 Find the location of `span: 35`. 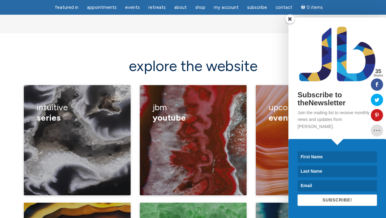

span: 35 is located at coordinates (379, 71).